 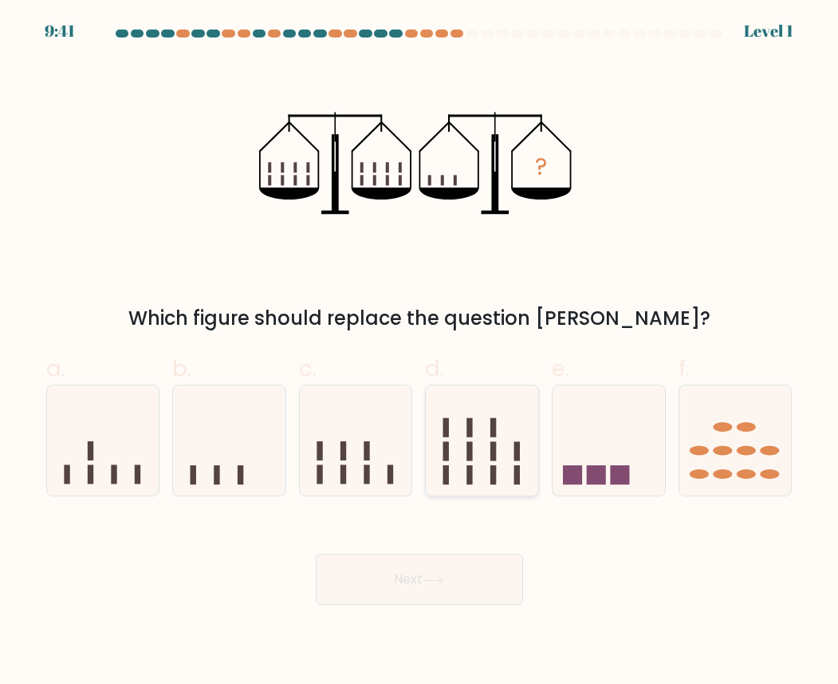 I want to click on div: Level 1, so click(x=769, y=31).